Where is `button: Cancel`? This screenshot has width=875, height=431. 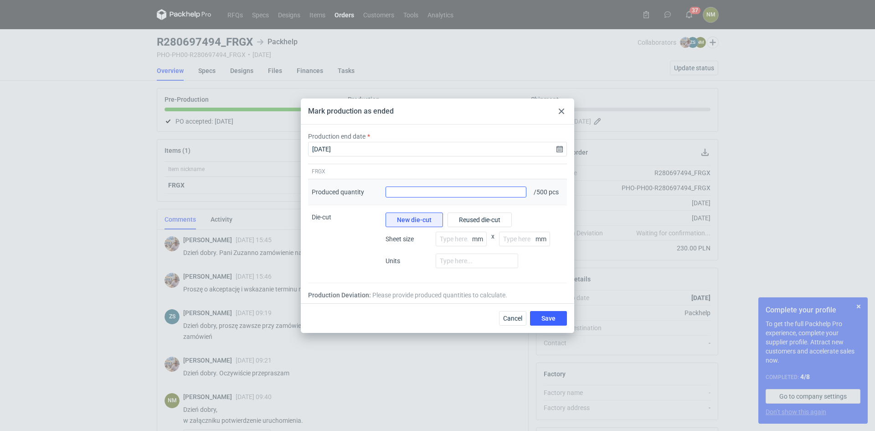
button: Cancel is located at coordinates (513, 318).